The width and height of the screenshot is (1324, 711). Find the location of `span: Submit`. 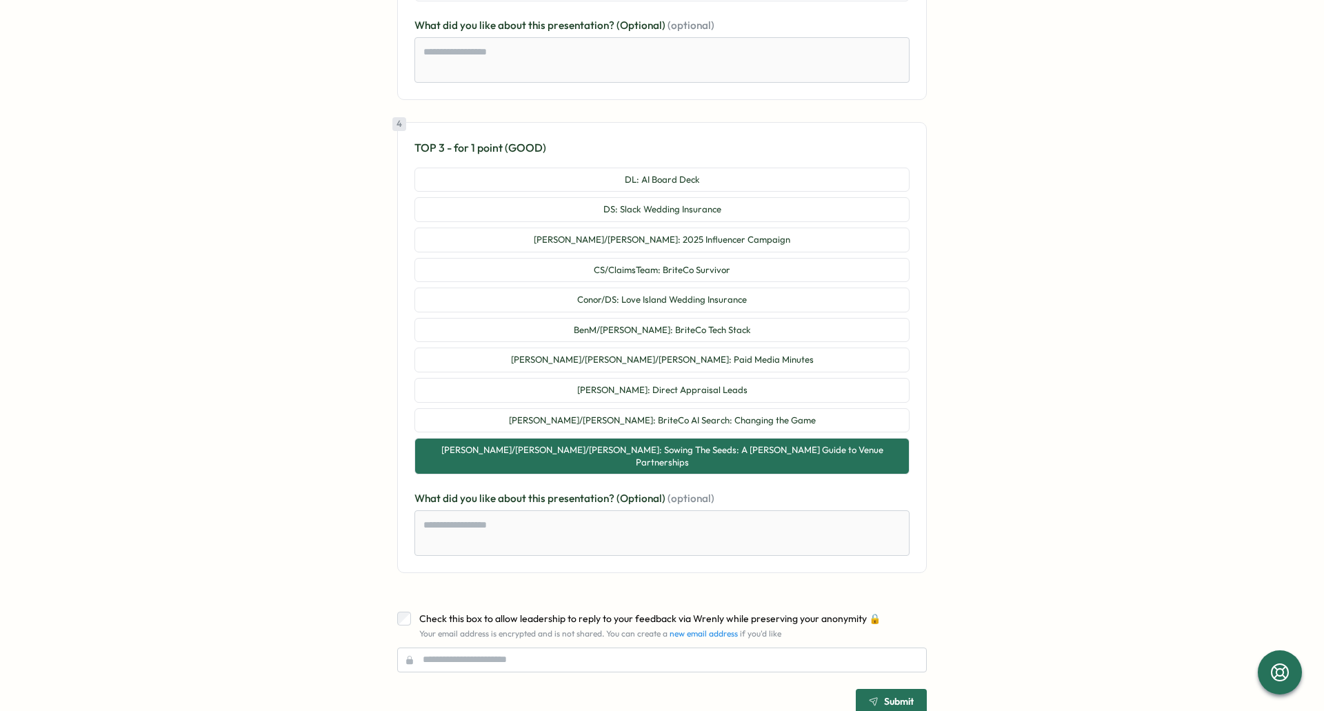

span: Submit is located at coordinates (899, 701).